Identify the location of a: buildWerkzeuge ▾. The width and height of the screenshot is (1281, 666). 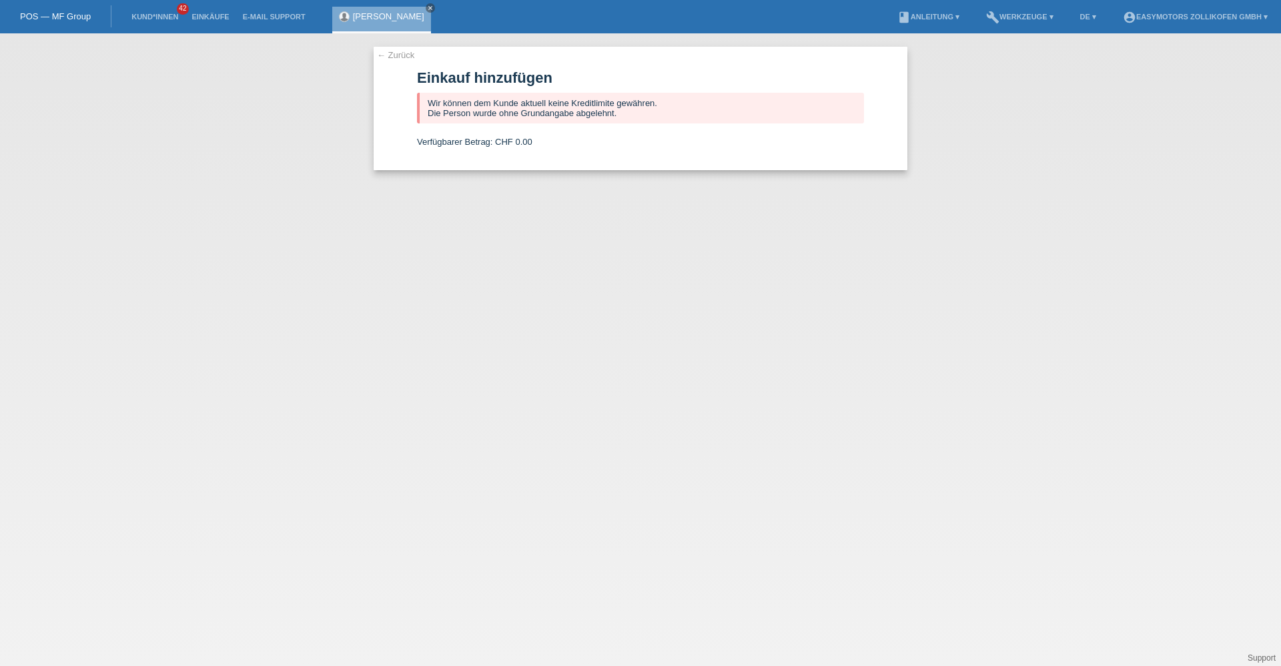
(1019, 17).